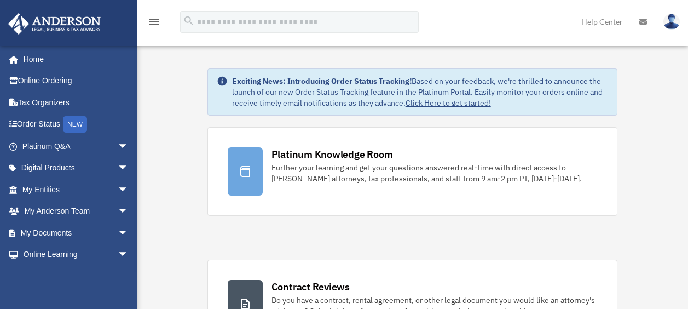  Describe the element at coordinates (76, 168) in the screenshot. I see `a: Digital Productsarrow_drop_down` at that location.